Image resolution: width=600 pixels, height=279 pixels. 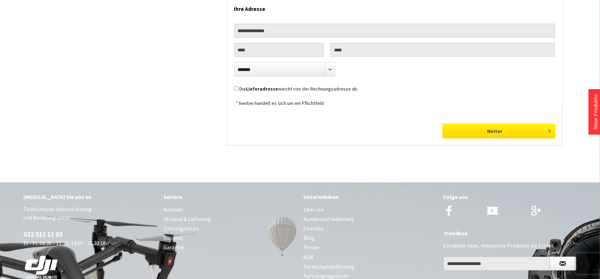 I want to click on label: Die weicht von der Rechnungsadresse ab., so click(x=299, y=89).